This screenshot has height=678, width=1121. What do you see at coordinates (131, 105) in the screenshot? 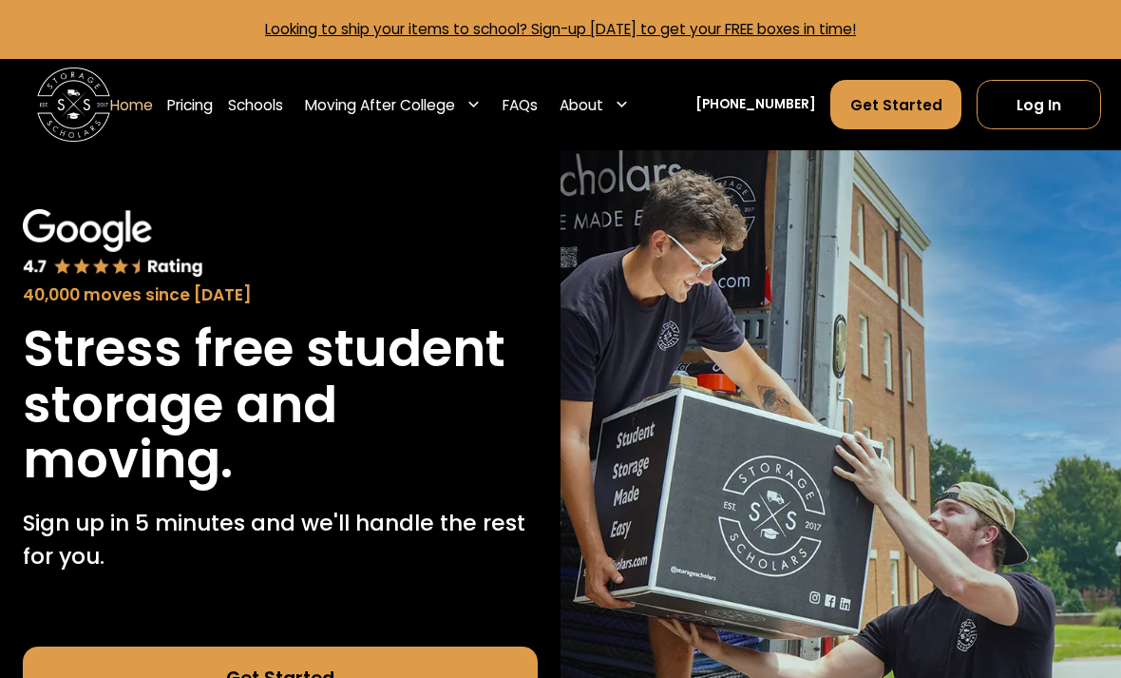
I see `a: Home` at bounding box center [131, 105].